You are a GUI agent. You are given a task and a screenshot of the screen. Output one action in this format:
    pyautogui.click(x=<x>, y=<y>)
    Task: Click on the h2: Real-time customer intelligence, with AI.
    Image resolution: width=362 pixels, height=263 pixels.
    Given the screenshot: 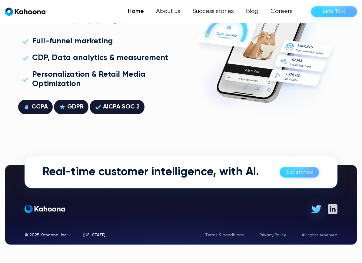 What is the action you would take?
    pyautogui.click(x=151, y=172)
    